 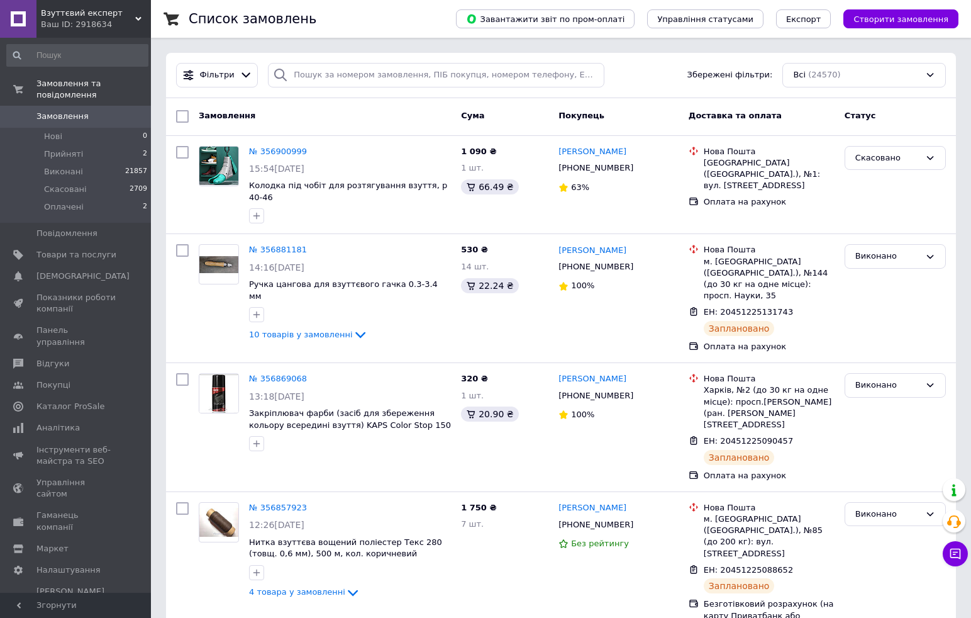 I want to click on span: Завантажити звіт по пром-оплаті, so click(x=546, y=19).